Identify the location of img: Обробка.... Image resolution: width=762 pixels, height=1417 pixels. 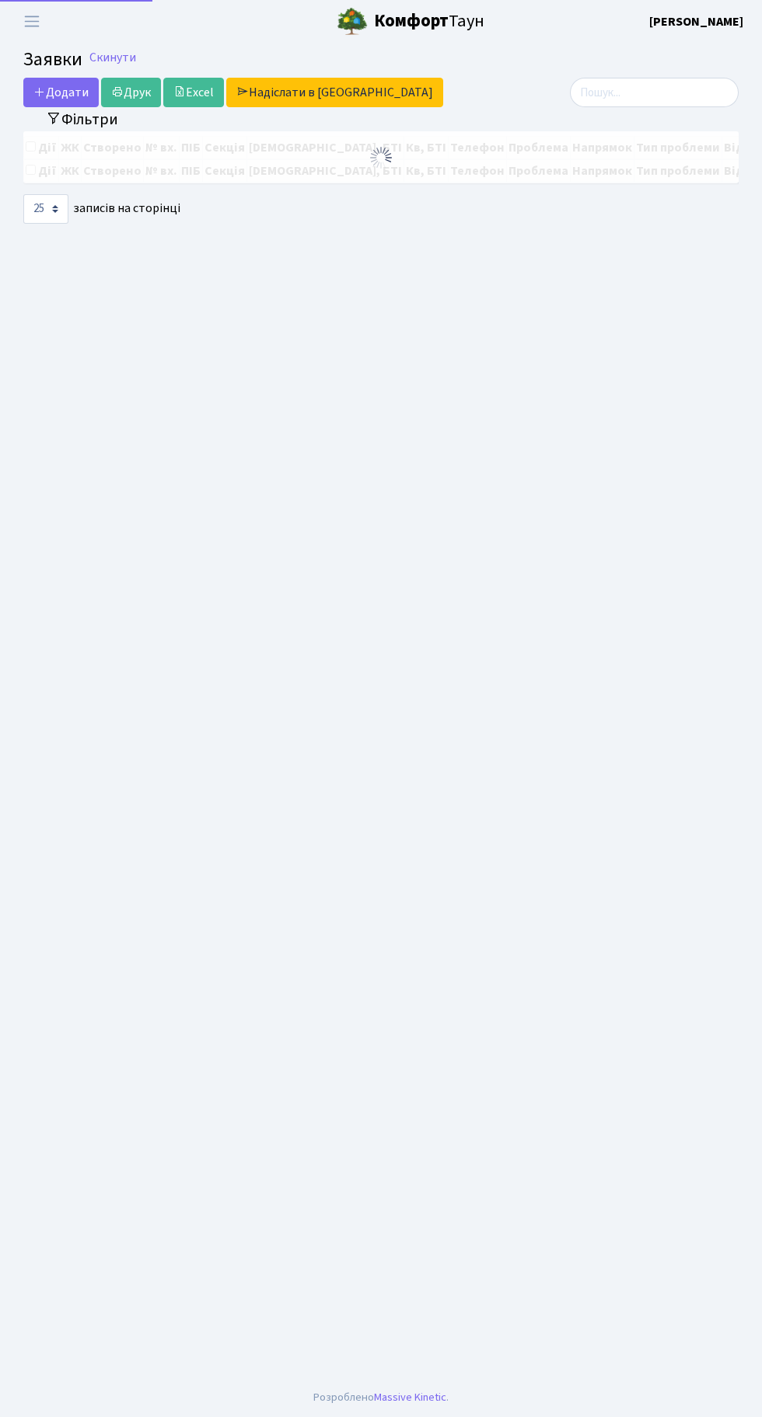
(381, 158).